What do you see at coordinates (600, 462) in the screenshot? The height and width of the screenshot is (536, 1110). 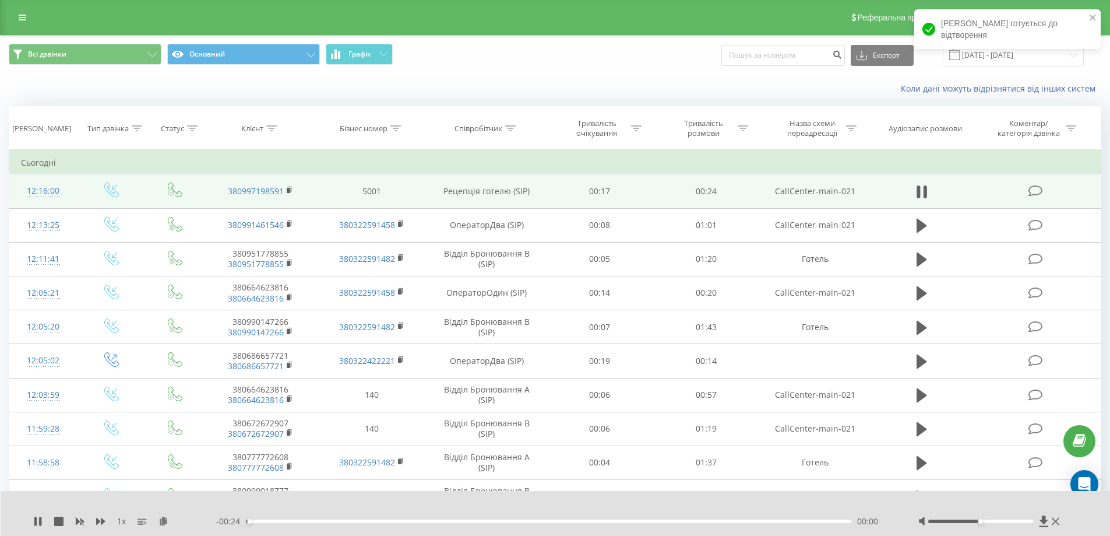 I see `td: 00:04` at bounding box center [600, 462].